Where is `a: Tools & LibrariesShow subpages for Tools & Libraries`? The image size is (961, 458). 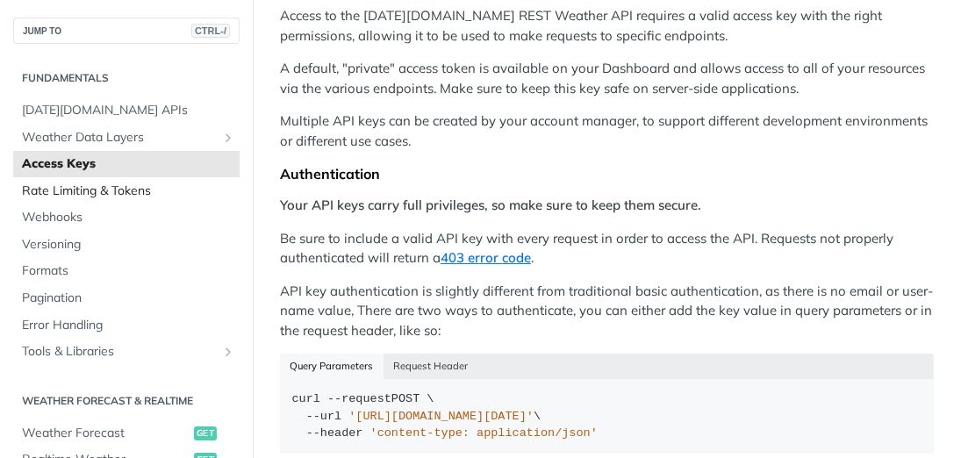
a: Tools & LibrariesShow subpages for Tools & Libraries is located at coordinates (126, 352).